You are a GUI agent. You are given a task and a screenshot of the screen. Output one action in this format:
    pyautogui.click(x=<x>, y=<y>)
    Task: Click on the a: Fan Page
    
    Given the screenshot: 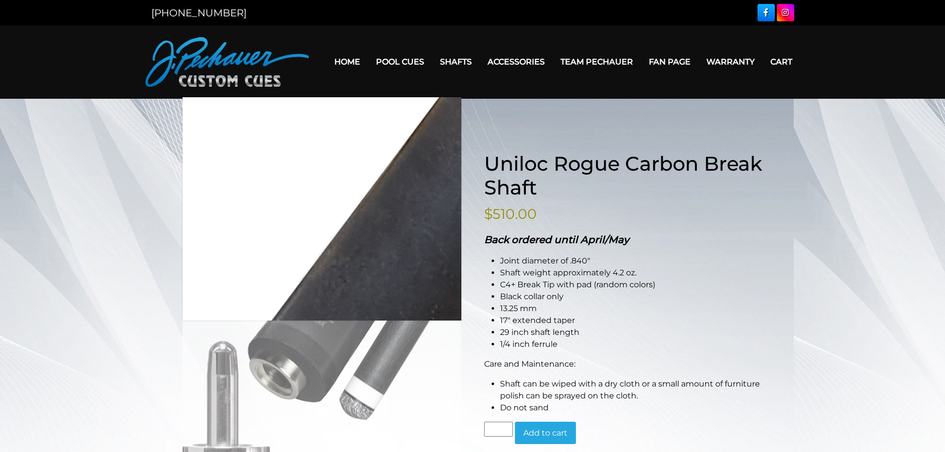 What is the action you would take?
    pyautogui.click(x=670, y=62)
    